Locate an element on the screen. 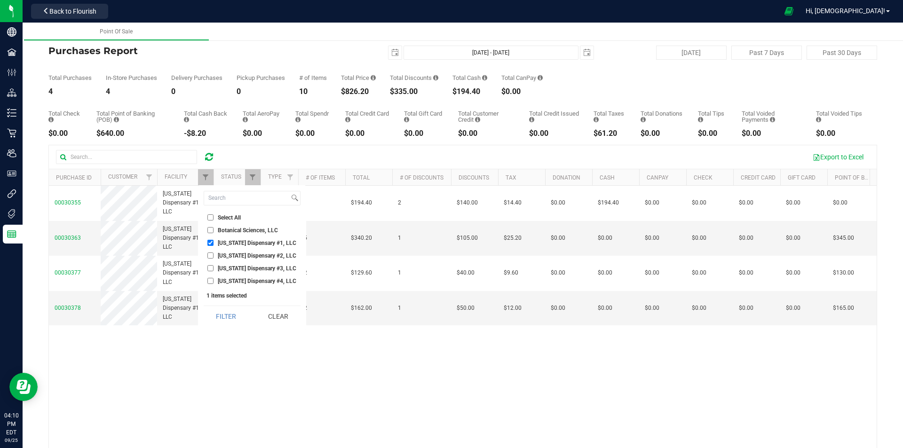  p: 09/25 is located at coordinates (11, 440).